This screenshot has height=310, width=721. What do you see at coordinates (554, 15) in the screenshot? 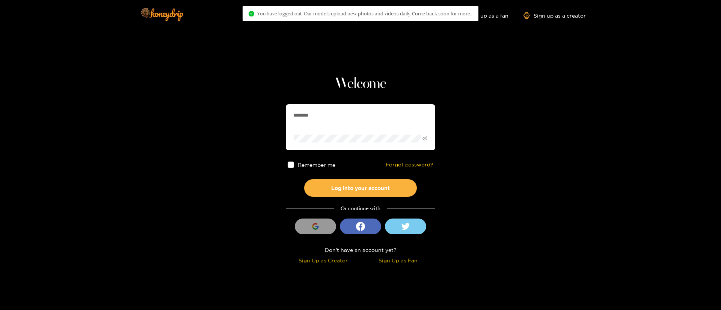
I see `a: Sign up as a creator` at bounding box center [554, 15].